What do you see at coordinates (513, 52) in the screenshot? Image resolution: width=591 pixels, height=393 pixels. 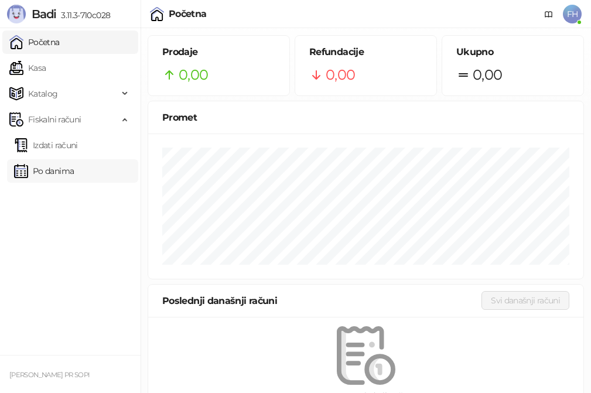 I see `h5: Ukupno` at bounding box center [513, 52].